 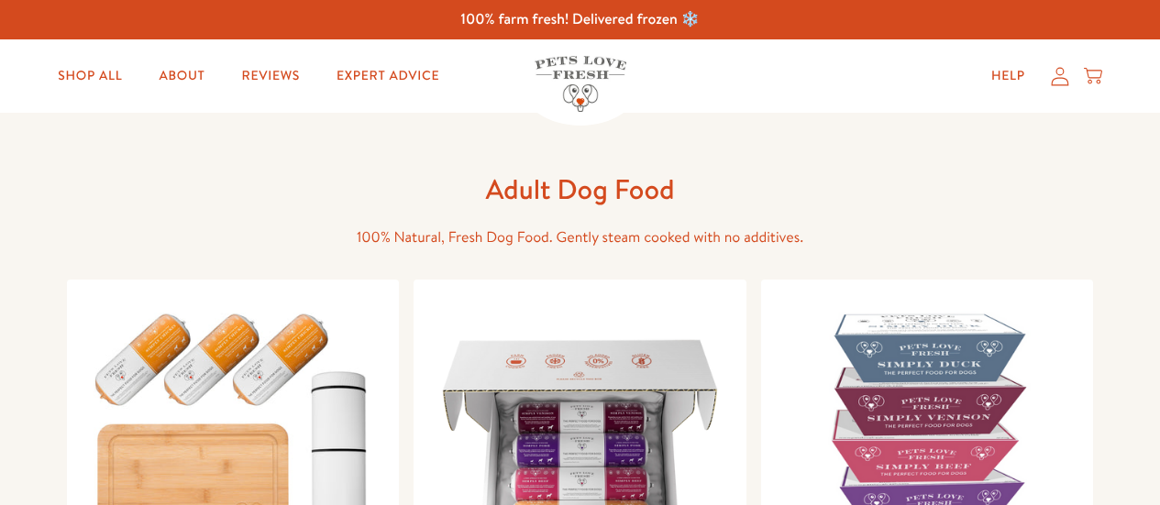 I want to click on span: 100% Natural, Fresh Dog Food. Gently steam cooked with no additives., so click(x=579, y=237).